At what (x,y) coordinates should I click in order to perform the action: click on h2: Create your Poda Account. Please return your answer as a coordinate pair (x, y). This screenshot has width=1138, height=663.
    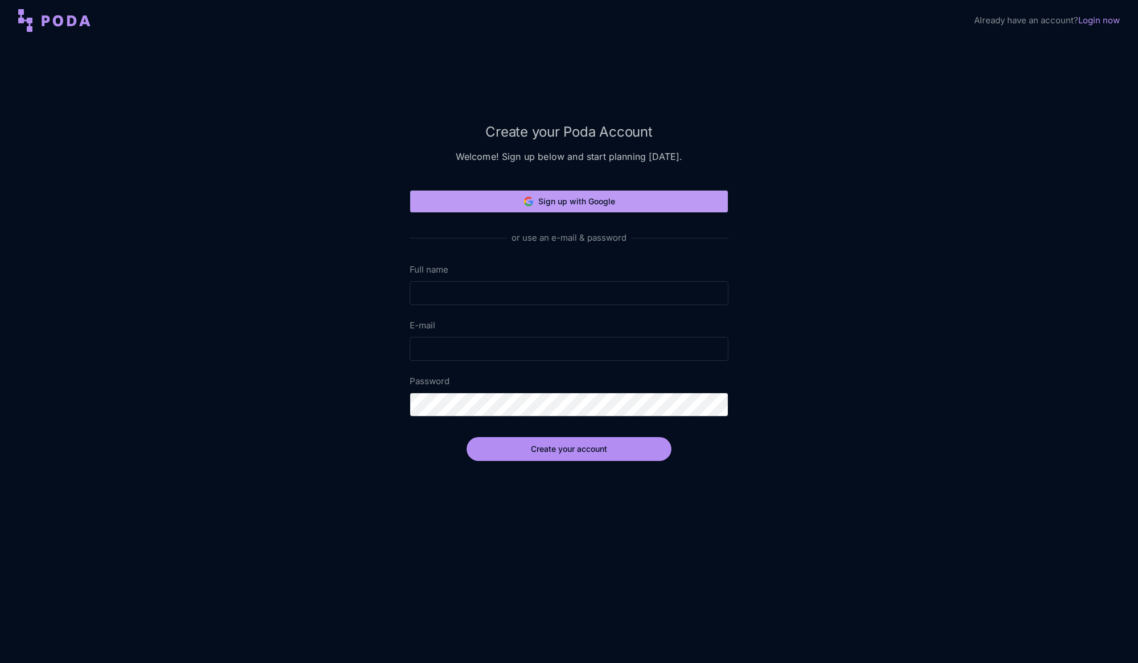
    Looking at the image, I should click on (569, 132).